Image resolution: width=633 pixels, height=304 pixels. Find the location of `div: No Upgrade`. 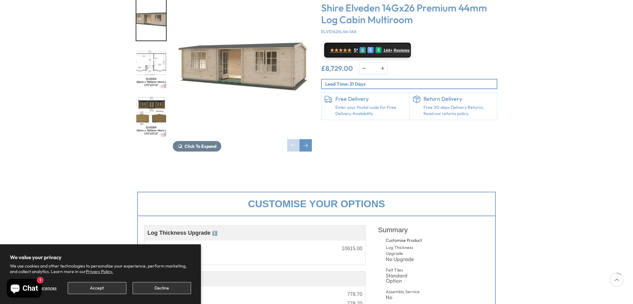

div: No Upgrade is located at coordinates (404, 259).